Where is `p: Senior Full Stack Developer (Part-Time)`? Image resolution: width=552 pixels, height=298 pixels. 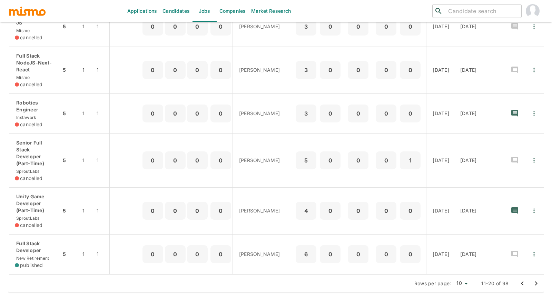 p: Senior Full Stack Developer (Part-Time) is located at coordinates (35, 153).